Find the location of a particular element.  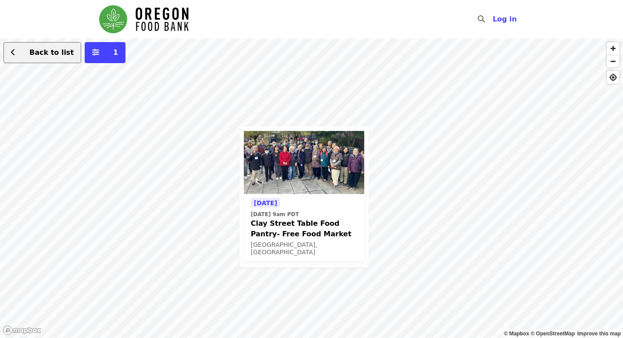

button: More filters (1 selected) is located at coordinates (105, 53).